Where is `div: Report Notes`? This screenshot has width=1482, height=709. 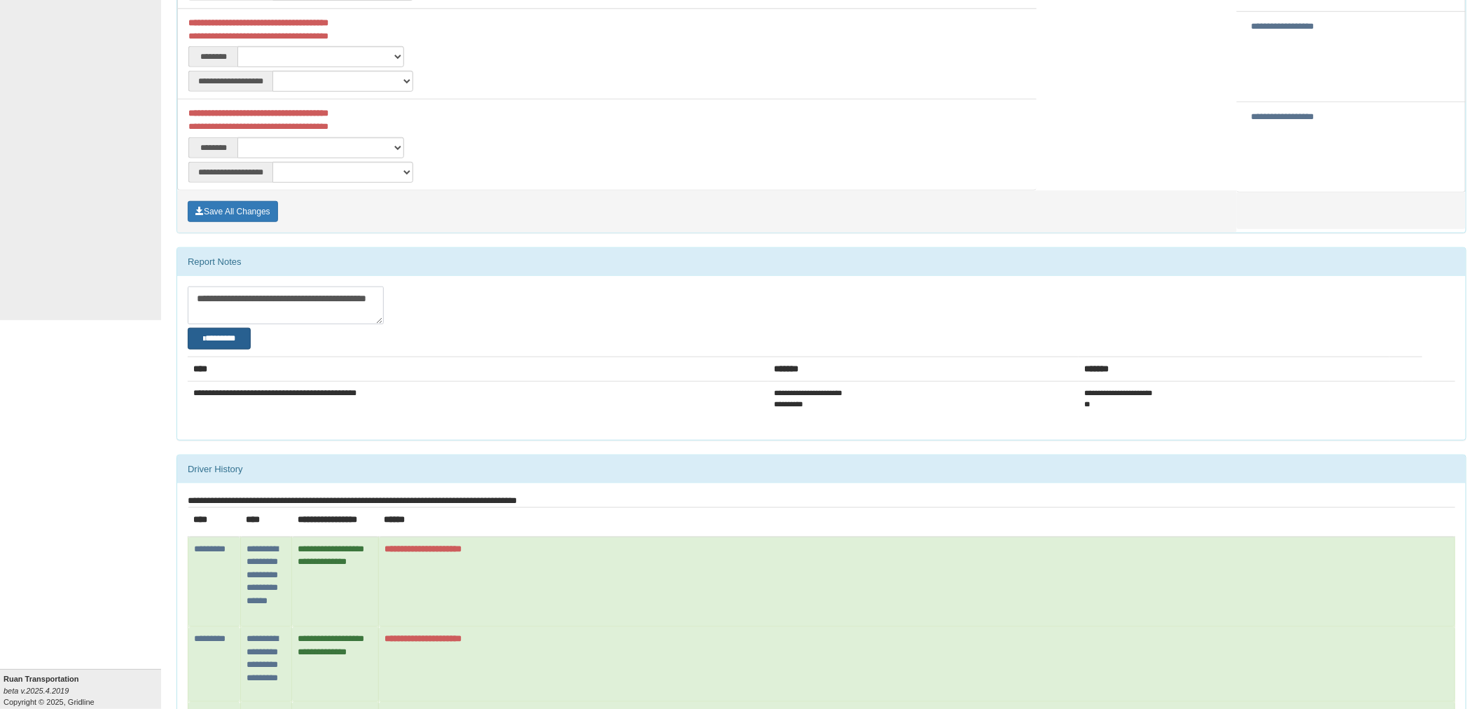
div: Report Notes is located at coordinates (822, 262).